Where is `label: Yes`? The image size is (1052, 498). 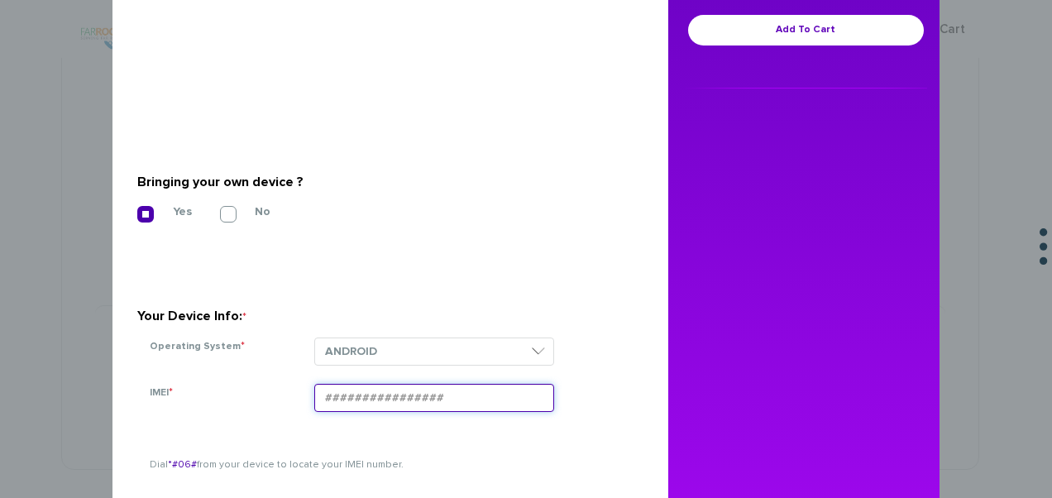 label: Yes is located at coordinates (170, 212).